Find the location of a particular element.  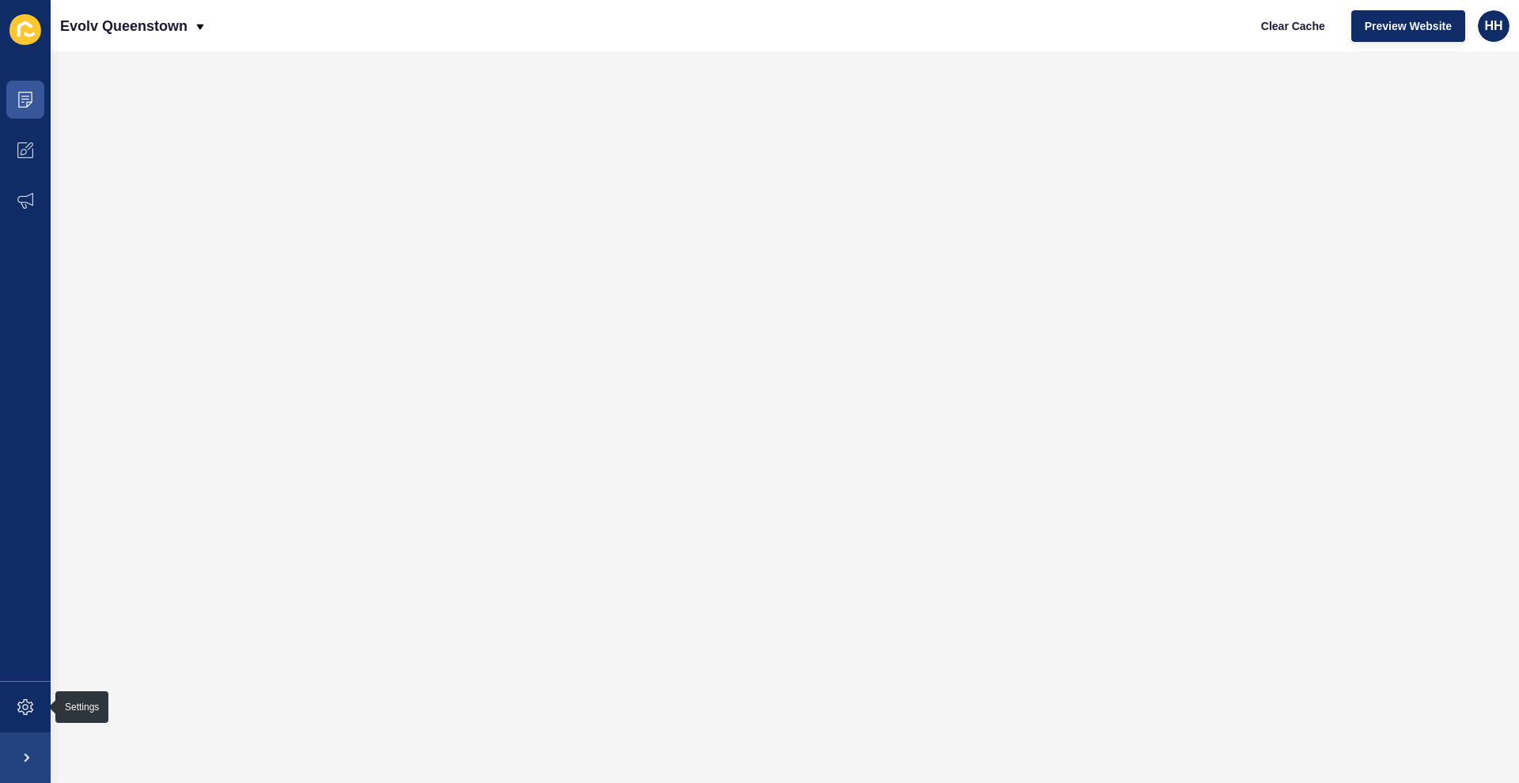

p: Evolv Queenstown is located at coordinates (123, 26).